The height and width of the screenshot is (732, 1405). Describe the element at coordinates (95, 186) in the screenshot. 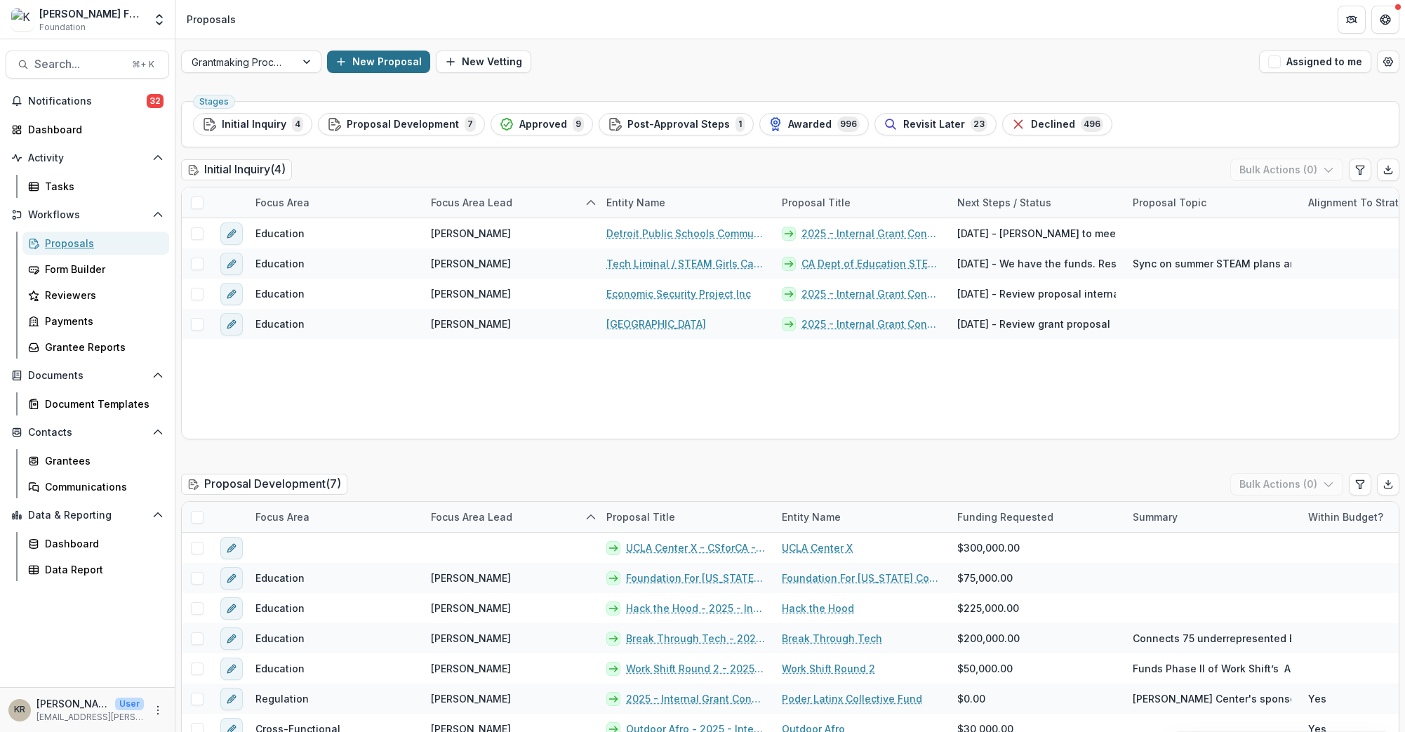

I see `a: Tasks` at that location.